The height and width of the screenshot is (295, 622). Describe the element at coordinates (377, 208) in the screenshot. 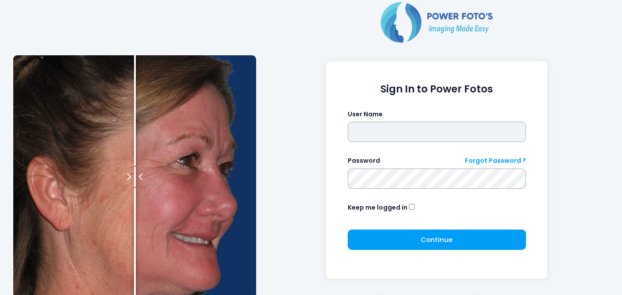

I see `label: Keep me logged in` at that location.